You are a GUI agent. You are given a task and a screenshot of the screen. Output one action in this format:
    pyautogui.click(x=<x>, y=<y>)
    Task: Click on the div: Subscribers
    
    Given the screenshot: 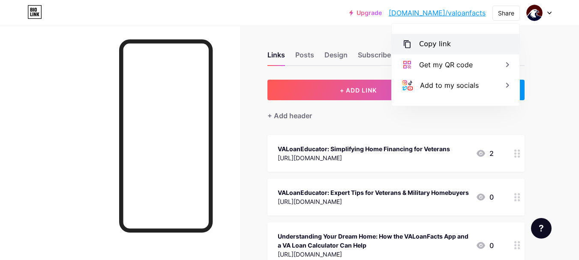 What is the action you would take?
    pyautogui.click(x=377, y=57)
    